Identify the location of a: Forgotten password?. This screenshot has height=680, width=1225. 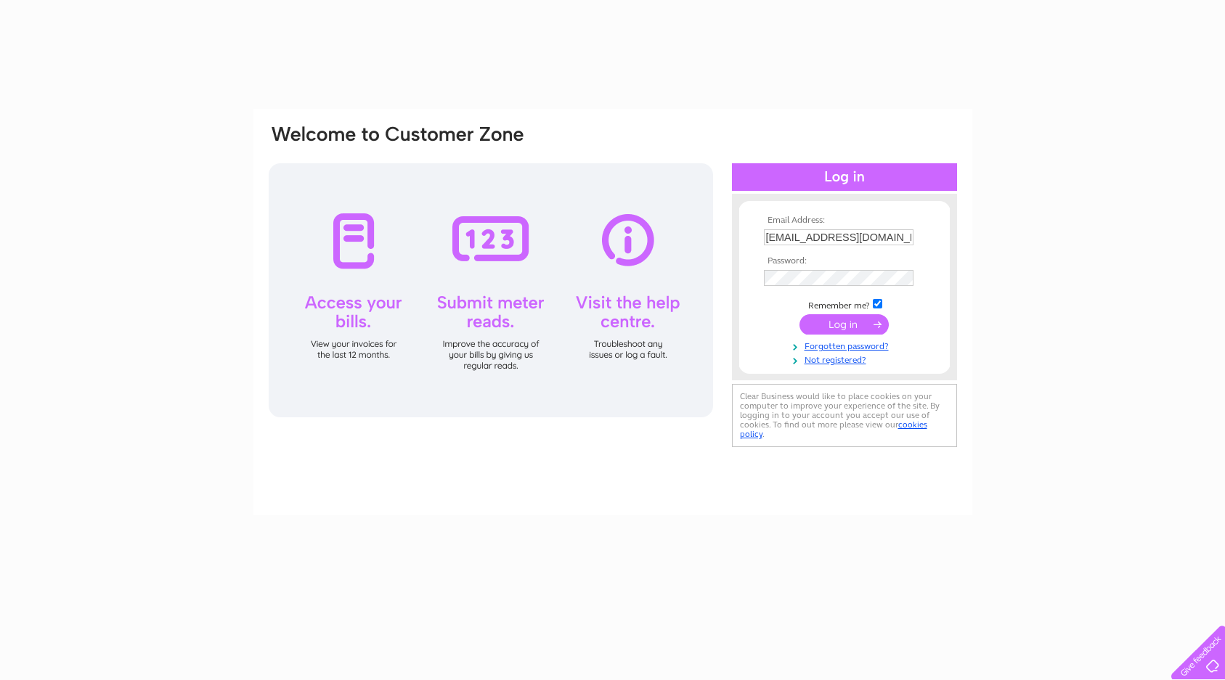
(846, 345).